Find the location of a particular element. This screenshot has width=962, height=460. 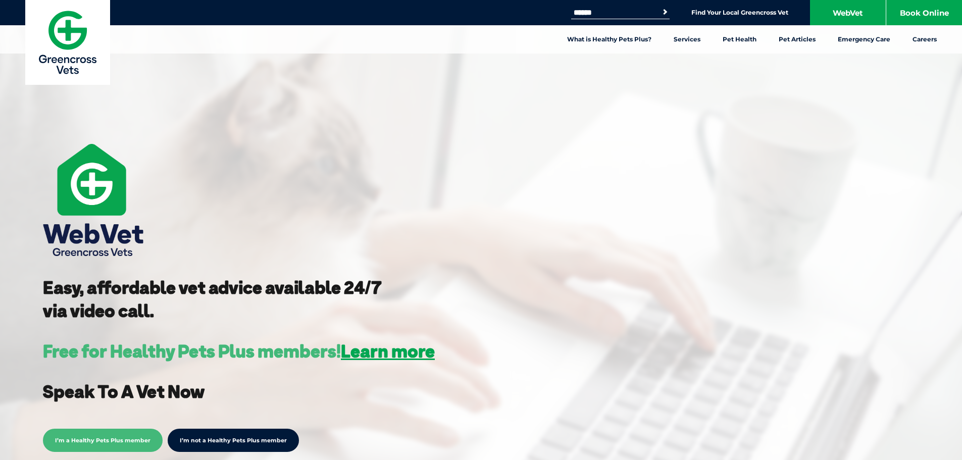

a: I’m a Healthy Pets Plus member is located at coordinates (103, 440).